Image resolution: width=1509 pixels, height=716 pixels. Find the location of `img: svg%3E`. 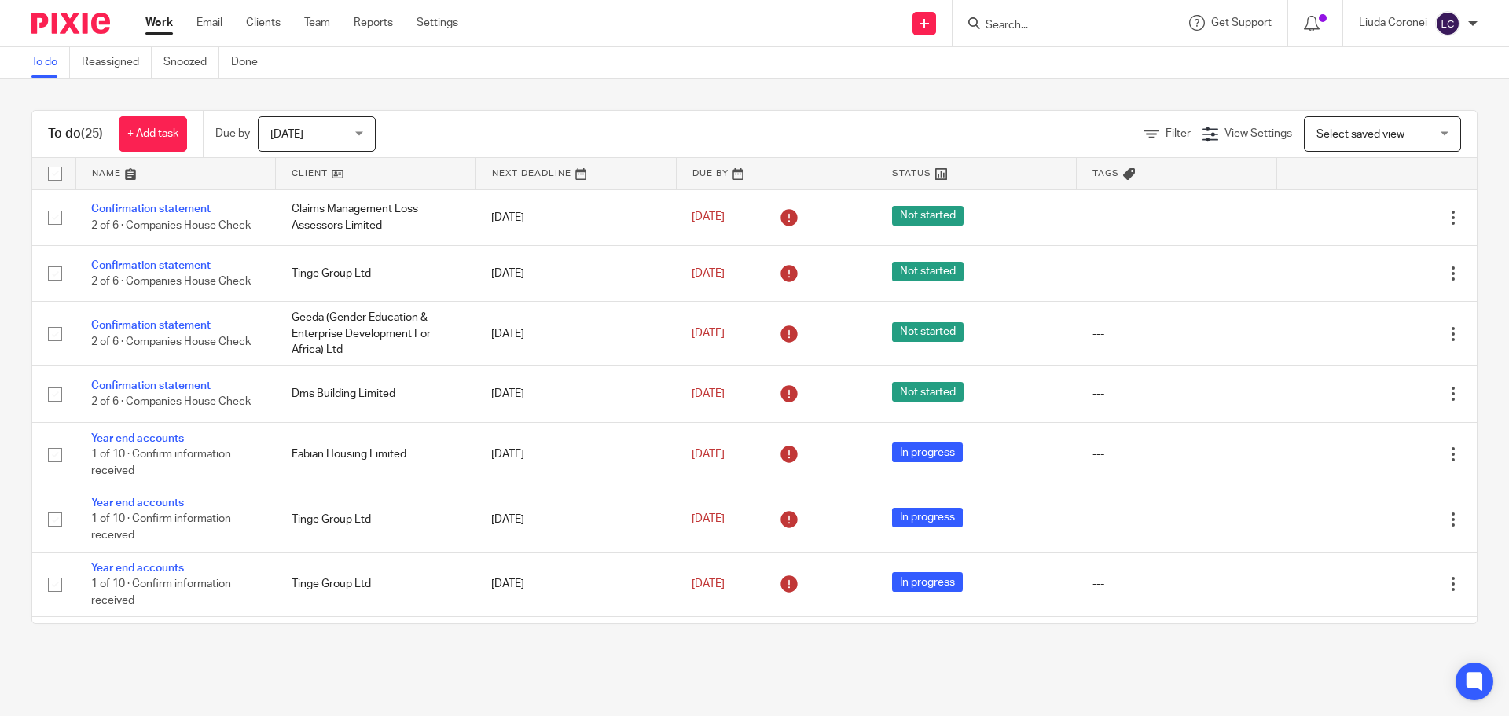

img: svg%3E is located at coordinates (1447, 24).